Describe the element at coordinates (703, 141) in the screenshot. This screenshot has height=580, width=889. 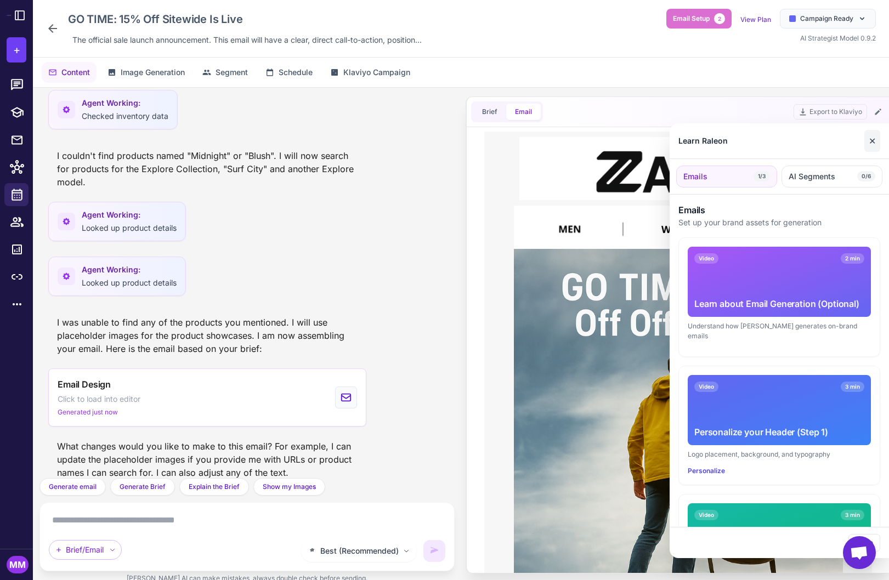
I see `div: Learn Raleon` at that location.